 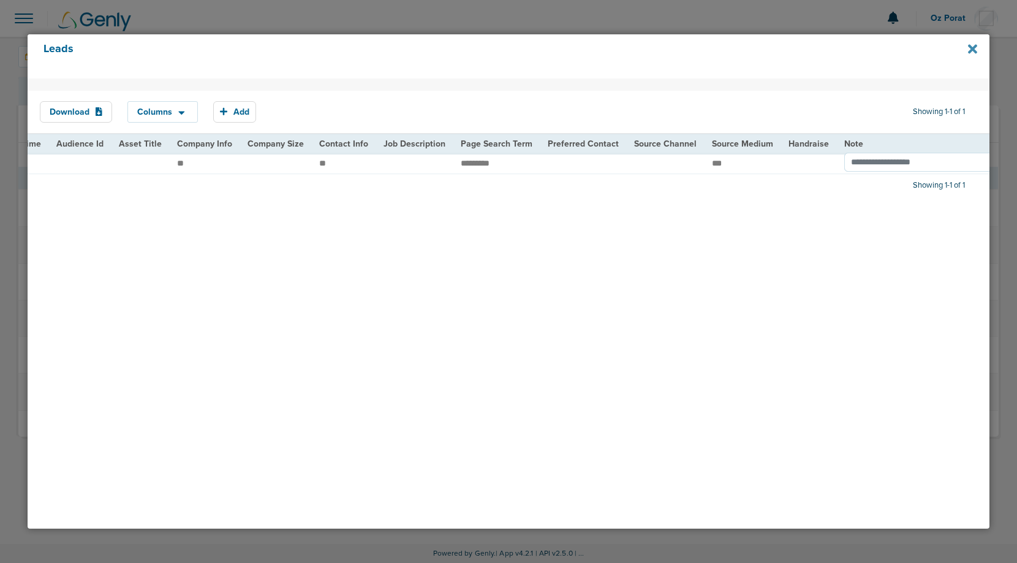 I want to click on th: Company Info, so click(x=205, y=143).